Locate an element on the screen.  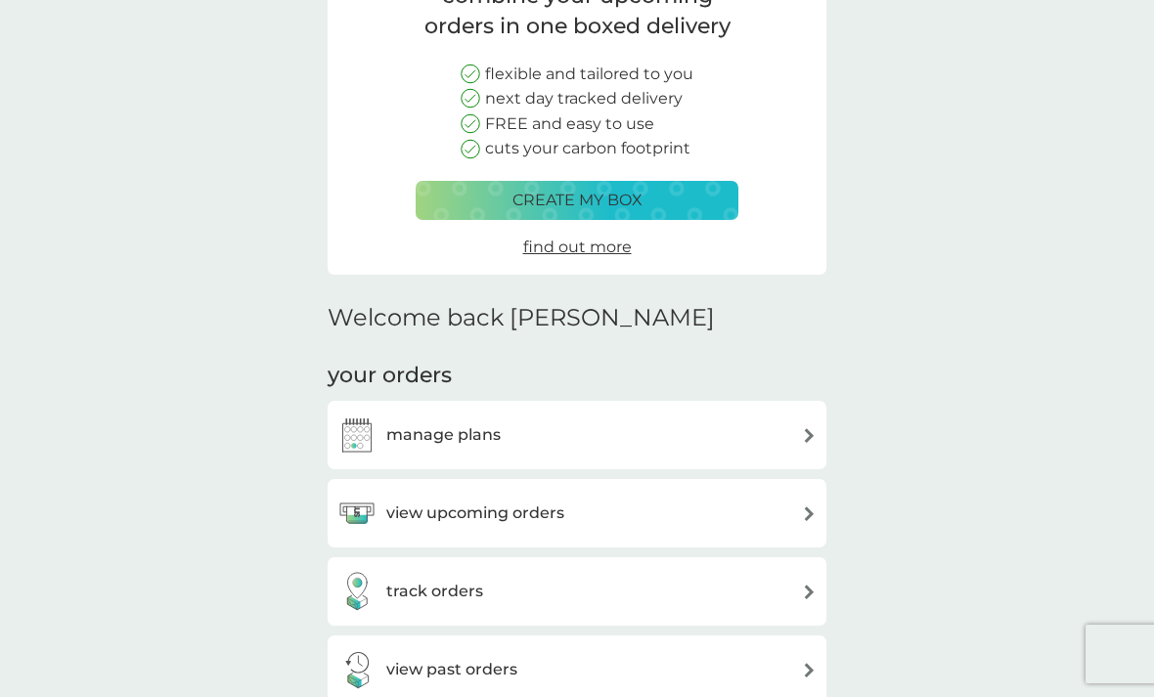
p: flexible and tailored to you is located at coordinates (589, 74).